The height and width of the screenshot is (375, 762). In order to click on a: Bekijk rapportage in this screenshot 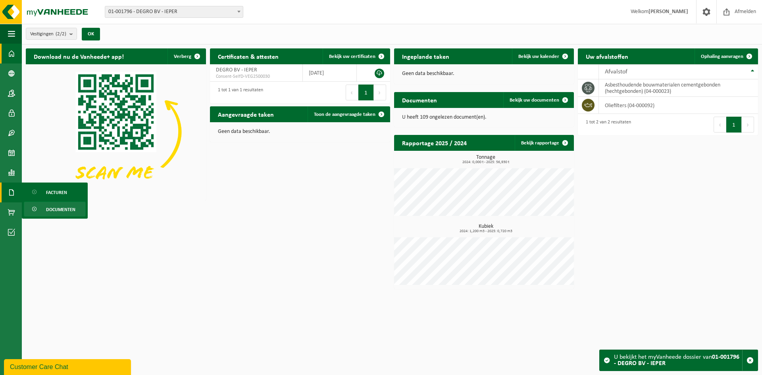, I will do `click(544, 143)`.